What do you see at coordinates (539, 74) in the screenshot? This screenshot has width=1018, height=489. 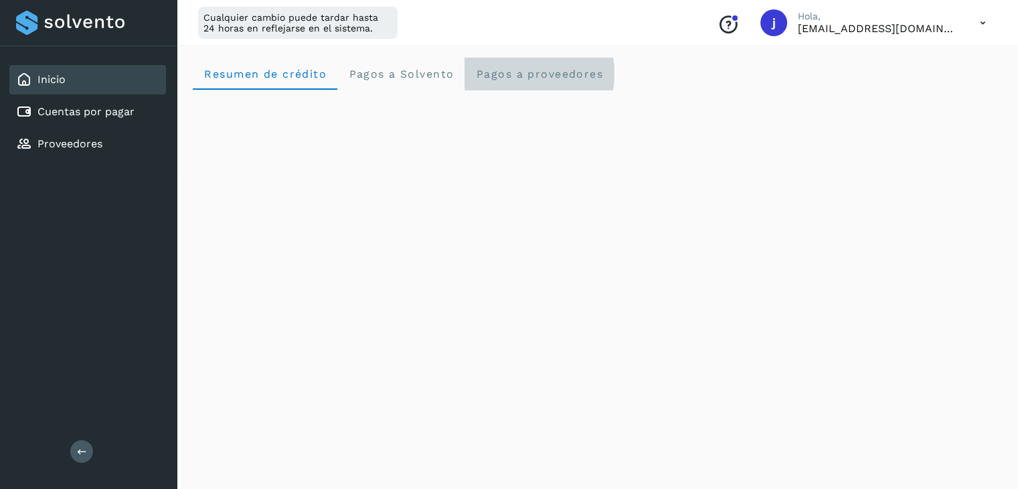 I see `span: Pagos a proveedores` at bounding box center [539, 74].